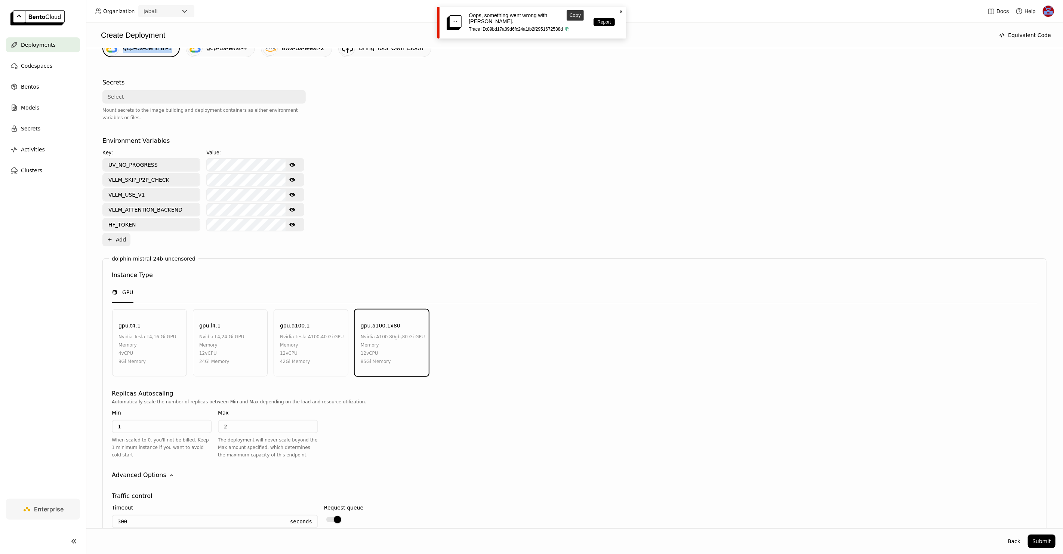 Image resolution: width=1063 pixels, height=554 pixels. I want to click on a: Models, so click(43, 108).